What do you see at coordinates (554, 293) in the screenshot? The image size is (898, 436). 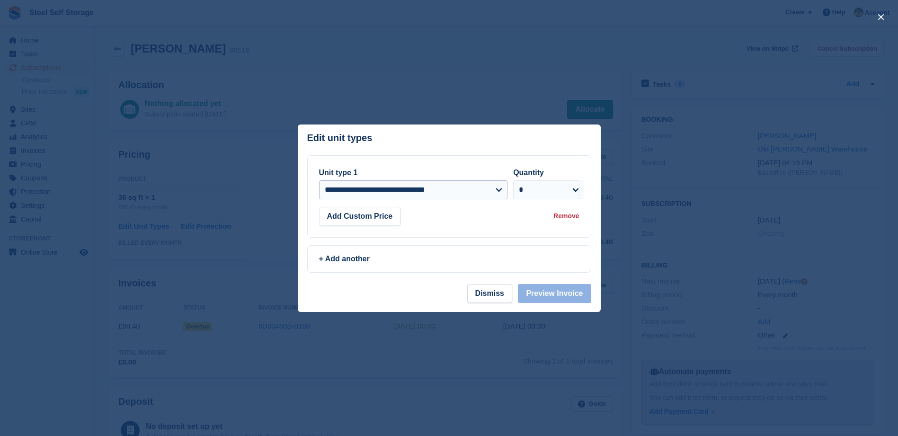 I see `button: Preview Invoice` at bounding box center [554, 293].